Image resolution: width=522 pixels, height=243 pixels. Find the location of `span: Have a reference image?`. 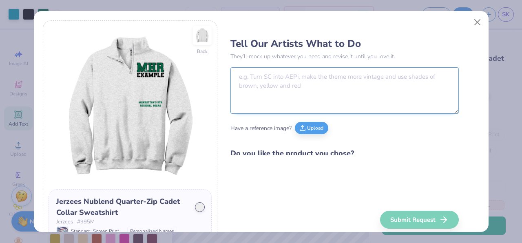

span: Have a reference image? is located at coordinates (261, 128).